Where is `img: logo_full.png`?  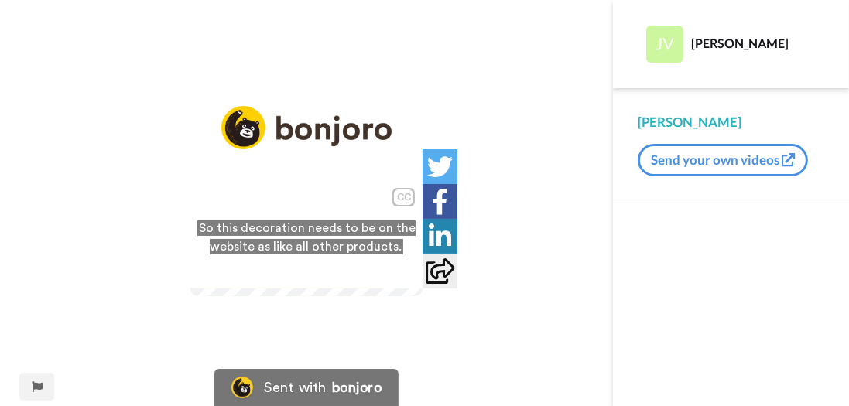 img: logo_full.png is located at coordinates (306, 128).